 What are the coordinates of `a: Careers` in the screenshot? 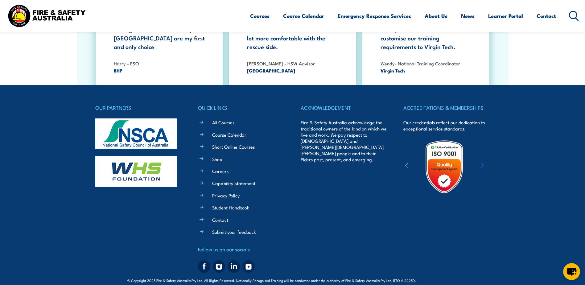 It's located at (220, 171).